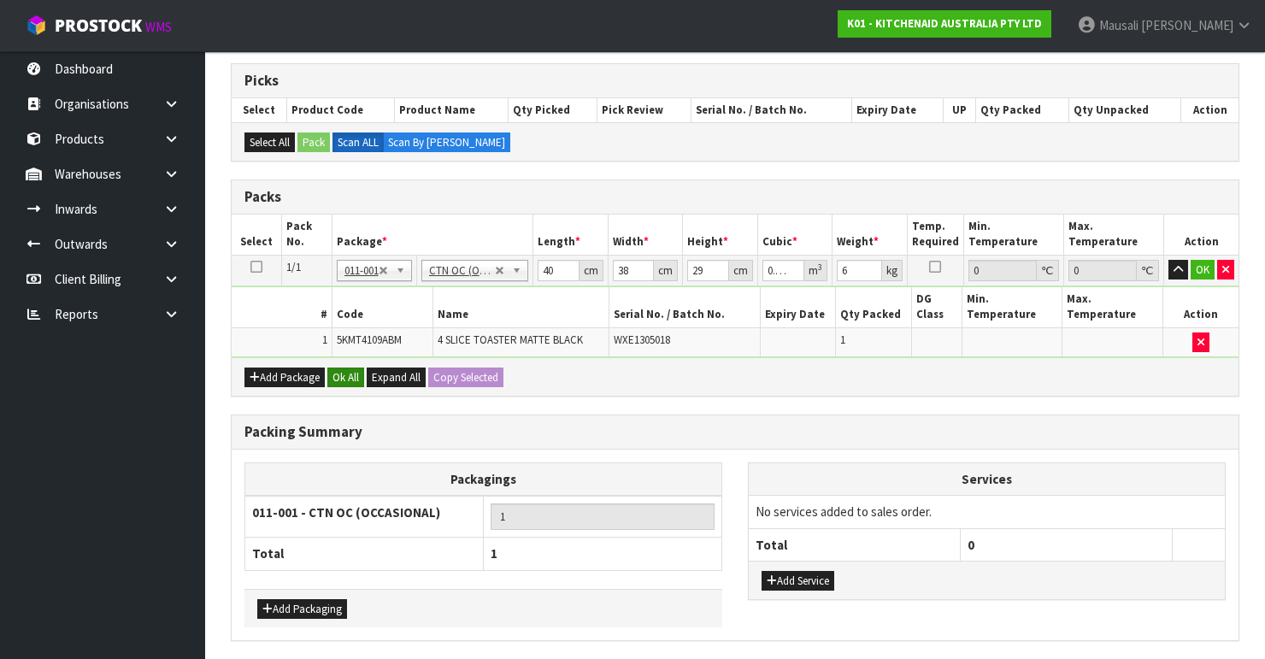 The image size is (1265, 659). What do you see at coordinates (816, 270) in the screenshot?
I see `div: m` at bounding box center [816, 270].